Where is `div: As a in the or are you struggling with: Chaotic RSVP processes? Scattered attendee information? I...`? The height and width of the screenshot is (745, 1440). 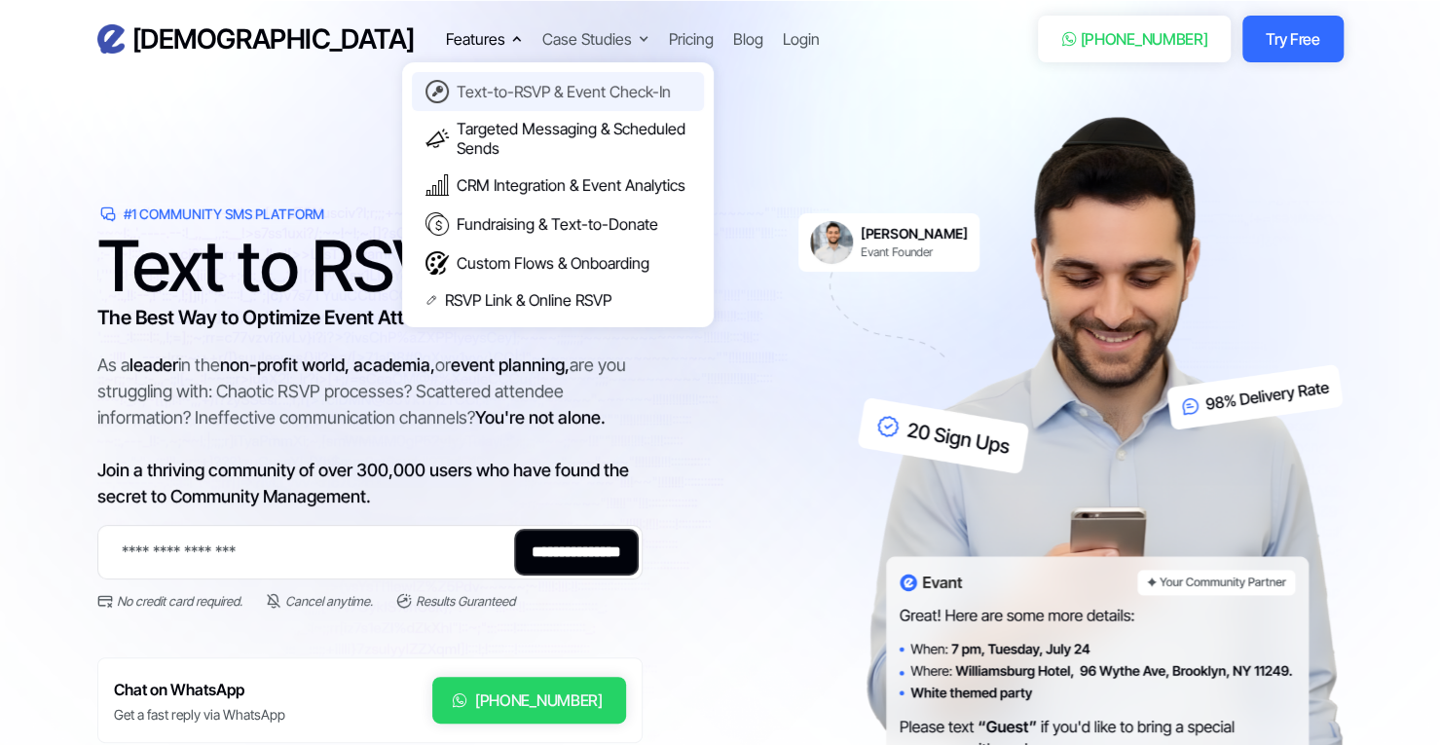 div: As a in the or are you struggling with: Chaotic RSVP processes? Scattered attendee information? I... is located at coordinates (370, 430).